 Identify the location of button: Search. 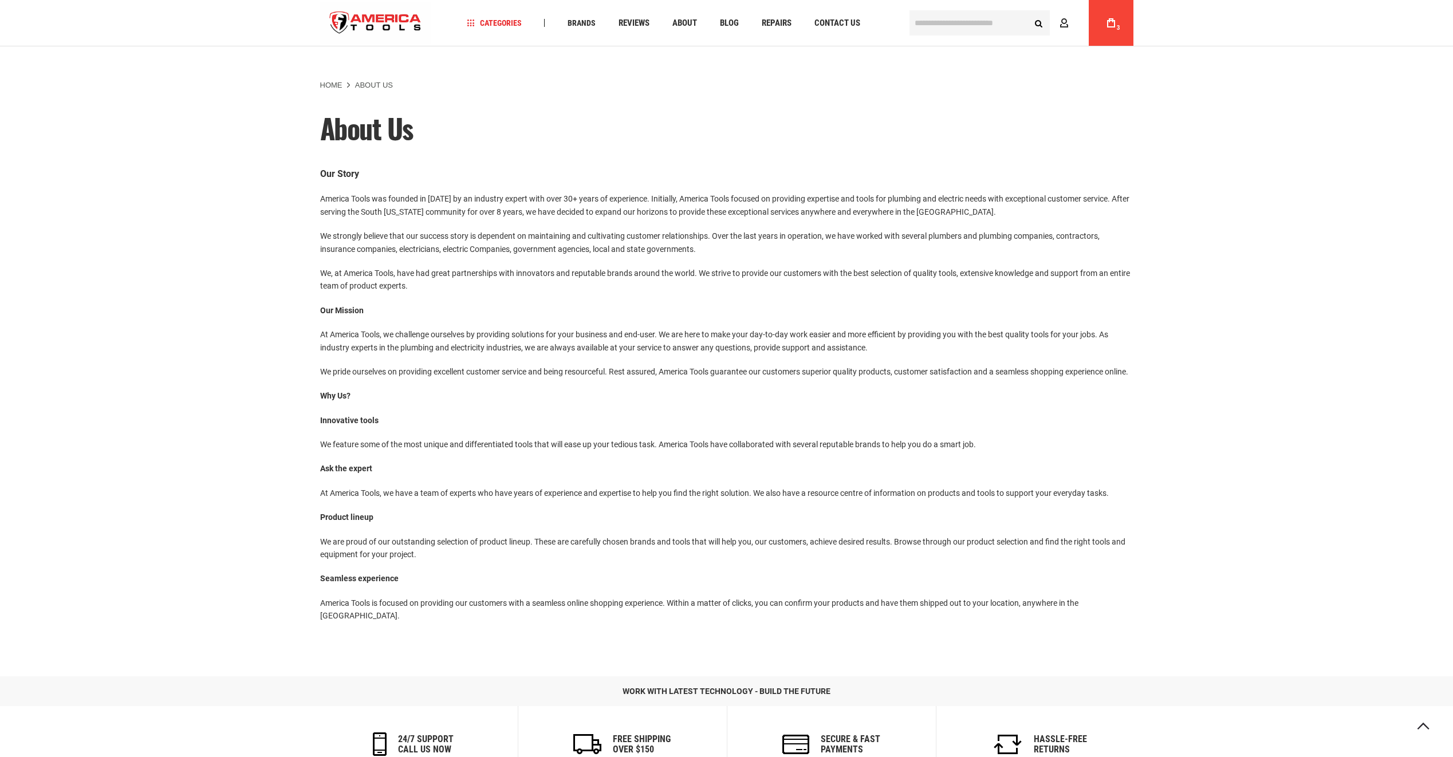
(1039, 23).